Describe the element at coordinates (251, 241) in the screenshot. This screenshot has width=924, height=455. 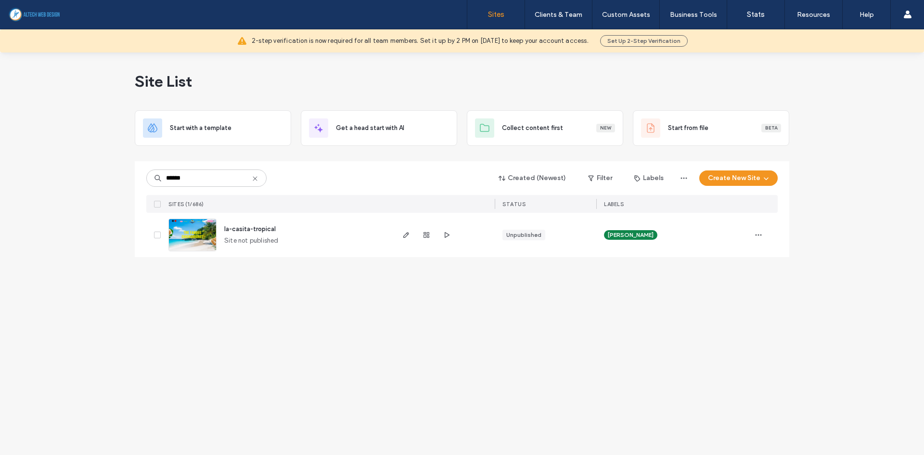
I see `span: Site not published` at that location.